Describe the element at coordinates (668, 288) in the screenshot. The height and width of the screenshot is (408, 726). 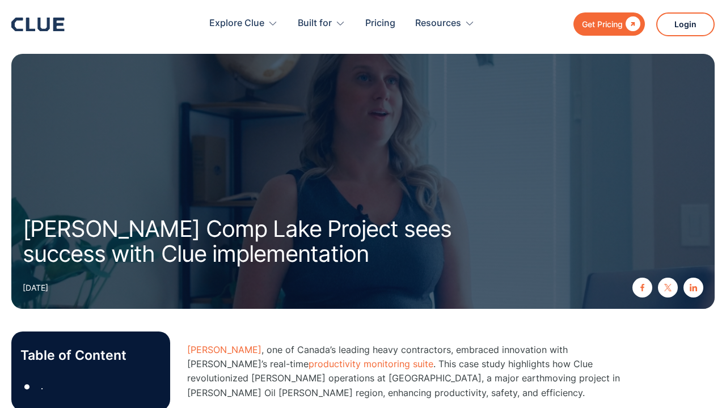
I see `img: twitter X icon` at that location.